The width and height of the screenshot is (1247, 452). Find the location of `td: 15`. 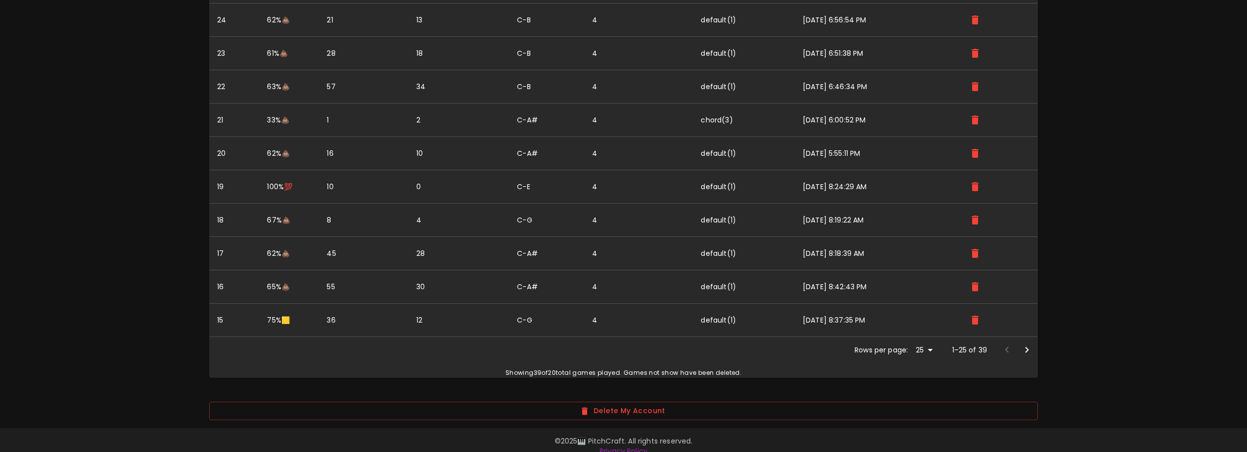

td: 15 is located at coordinates (234, 320).